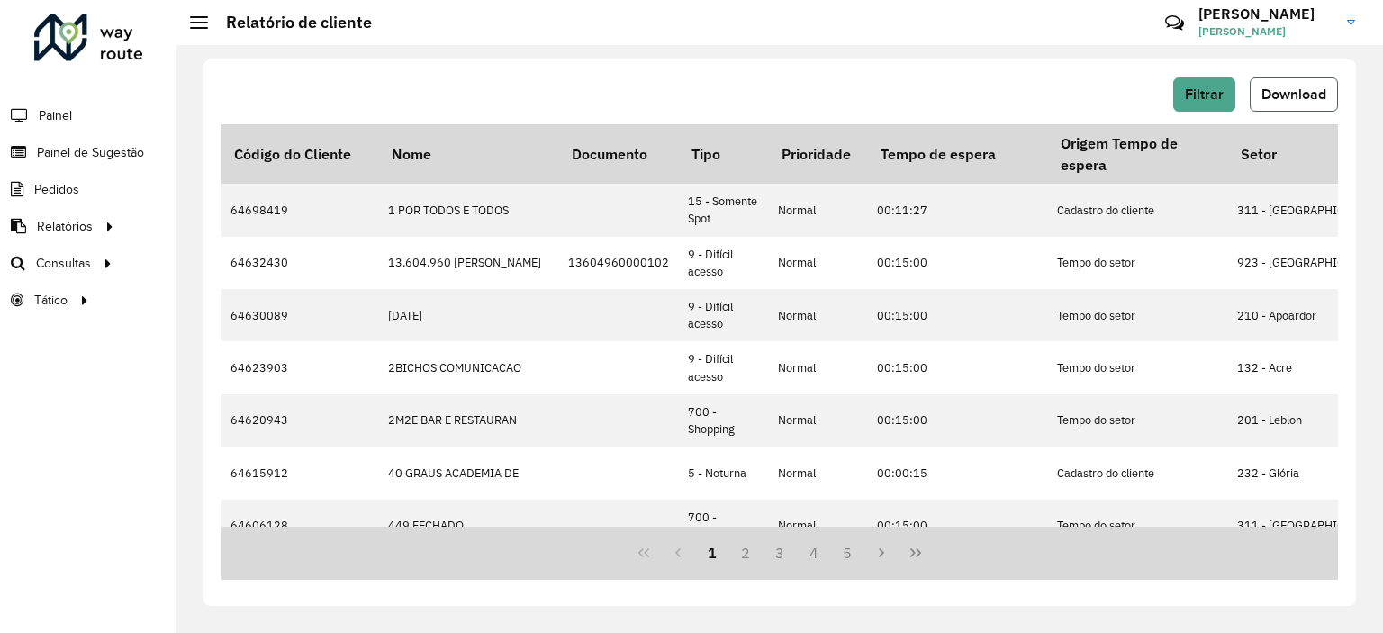 The width and height of the screenshot is (1383, 633). What do you see at coordinates (469, 473) in the screenshot?
I see `td: 40 GRAUS ACADEMIA DE` at bounding box center [469, 473].